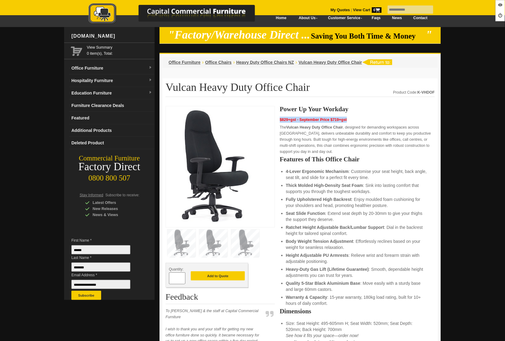 The image size is (505, 341). What do you see at coordinates (357, 109) in the screenshot?
I see `h2: Power Up Your Workday` at bounding box center [357, 109].